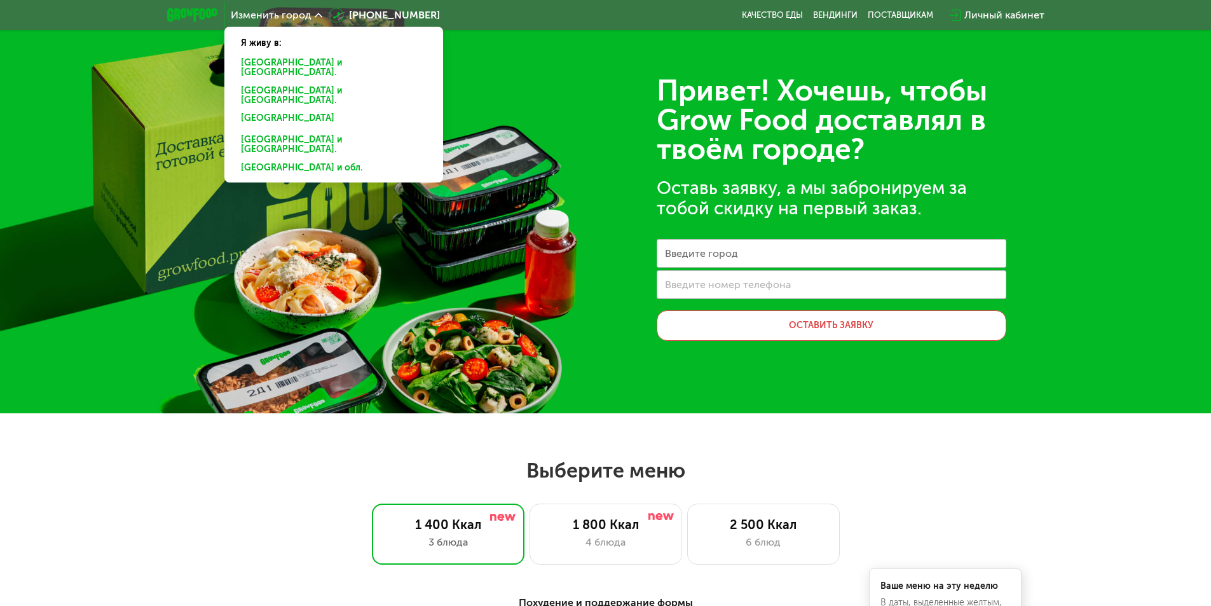 Image resolution: width=1211 pixels, height=606 pixels. What do you see at coordinates (900, 15) in the screenshot?
I see `div: поставщикам` at bounding box center [900, 15].